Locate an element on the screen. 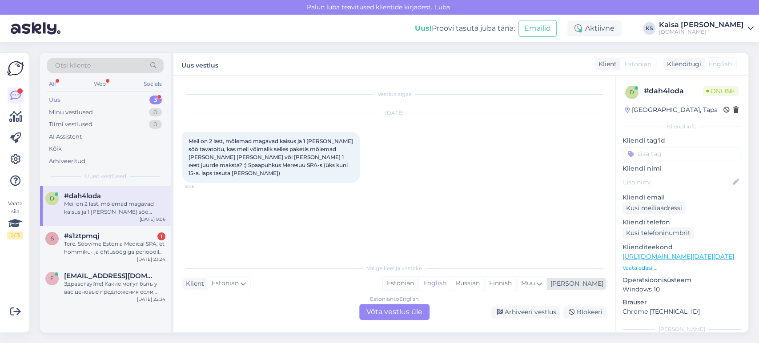 The image size is (759, 343). span: s is located at coordinates (52, 238).